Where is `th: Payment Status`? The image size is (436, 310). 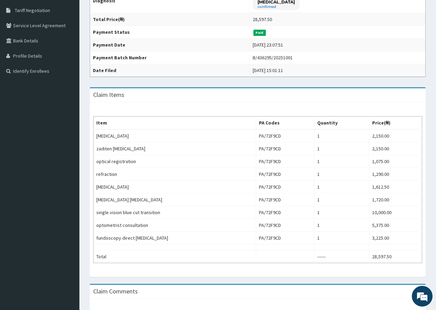 th: Payment Status is located at coordinates (170, 32).